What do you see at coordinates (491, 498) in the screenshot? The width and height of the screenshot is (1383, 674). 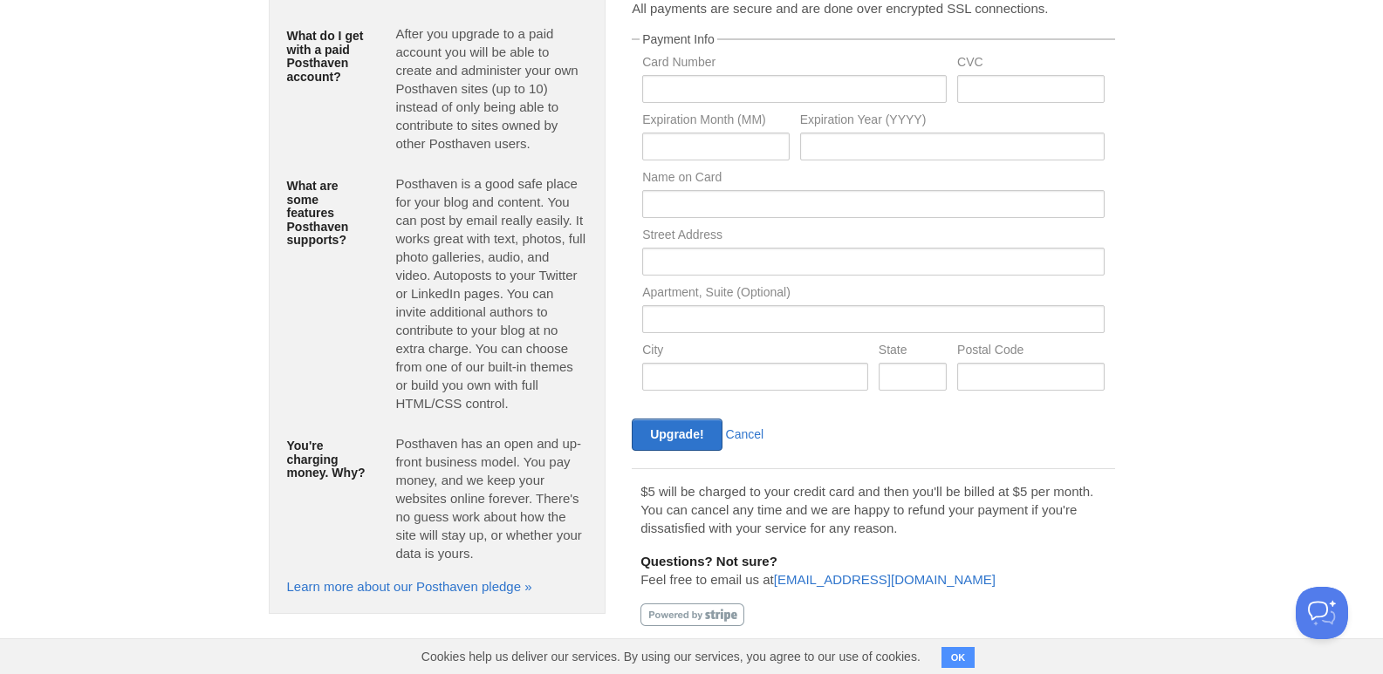 I see `p: Posthaven has an open and up-front business model. You pay money, and we keep your websites onlin...` at bounding box center [491, 498].